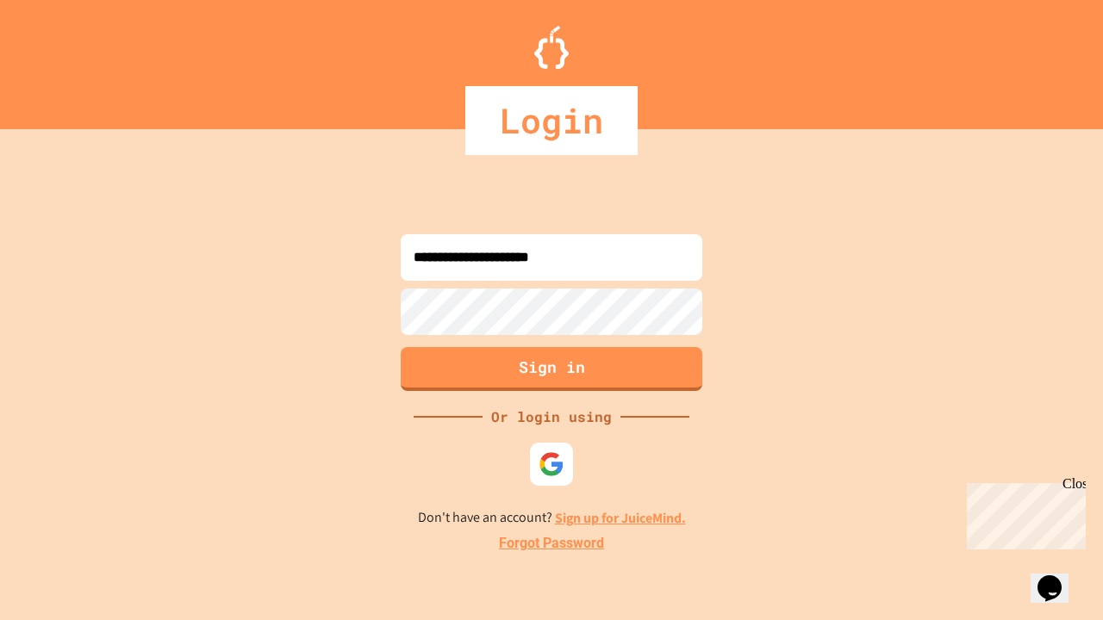 The width and height of the screenshot is (1103, 620). I want to click on button: Sign in, so click(551, 369).